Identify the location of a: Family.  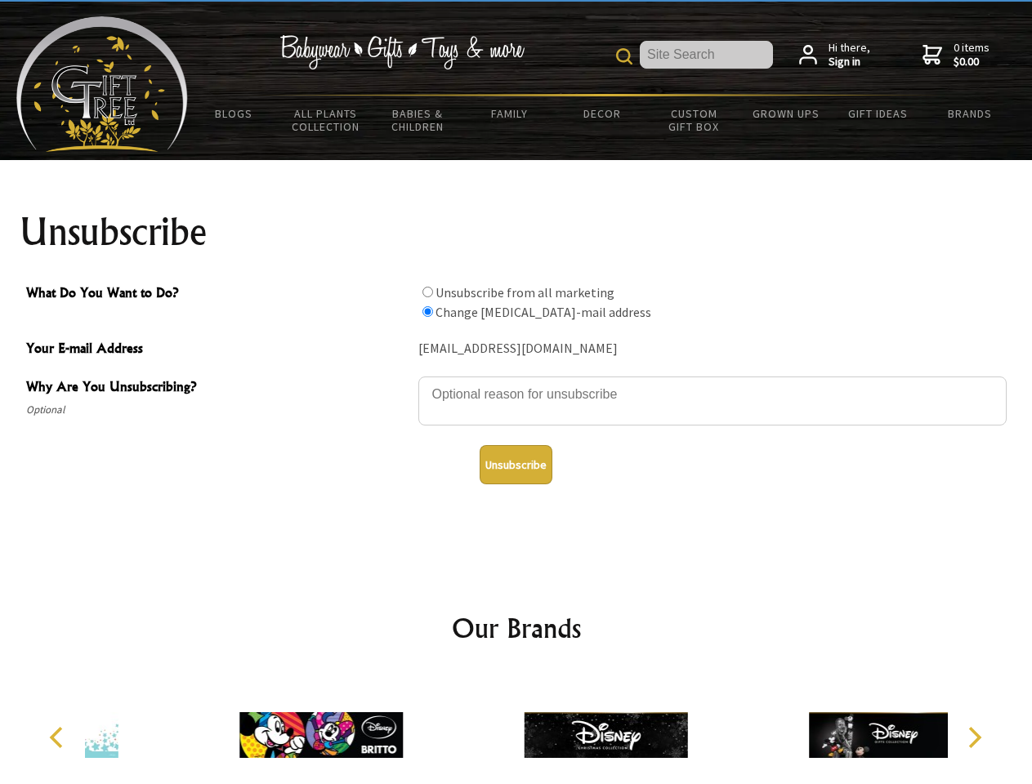
(510, 114).